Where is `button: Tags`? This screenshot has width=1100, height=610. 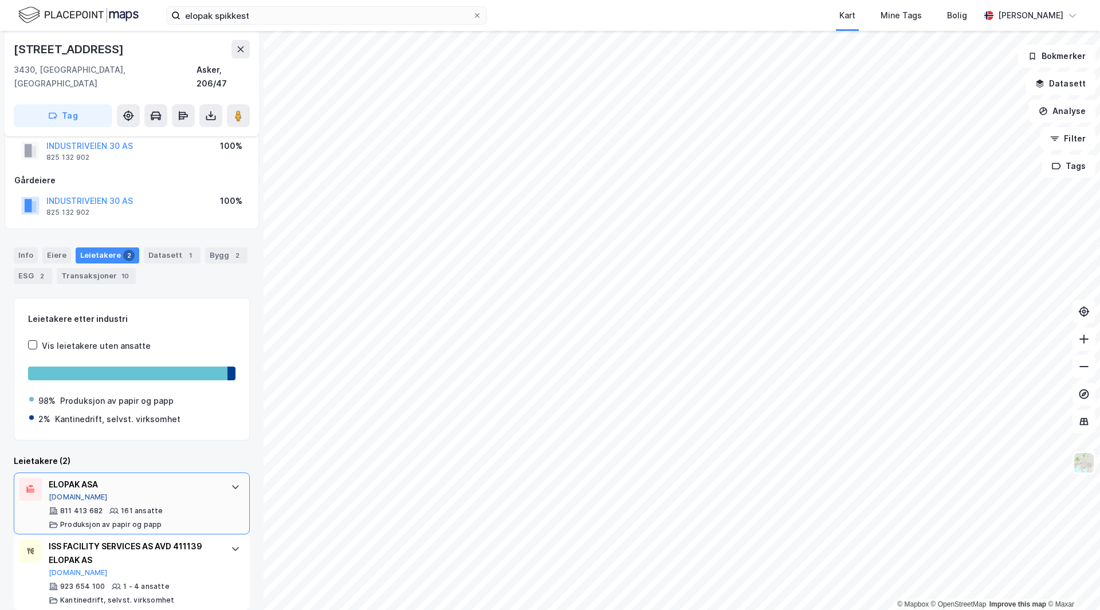 button: Tags is located at coordinates (1069, 166).